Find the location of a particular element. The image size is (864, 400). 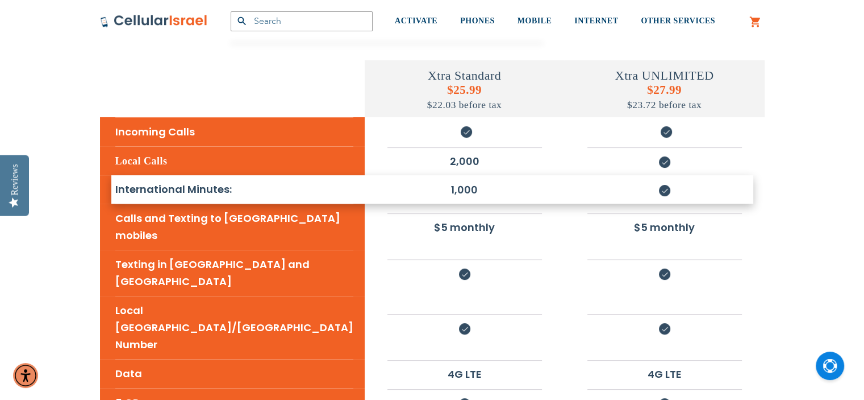

div: Accessibility Menu is located at coordinates (26, 375).